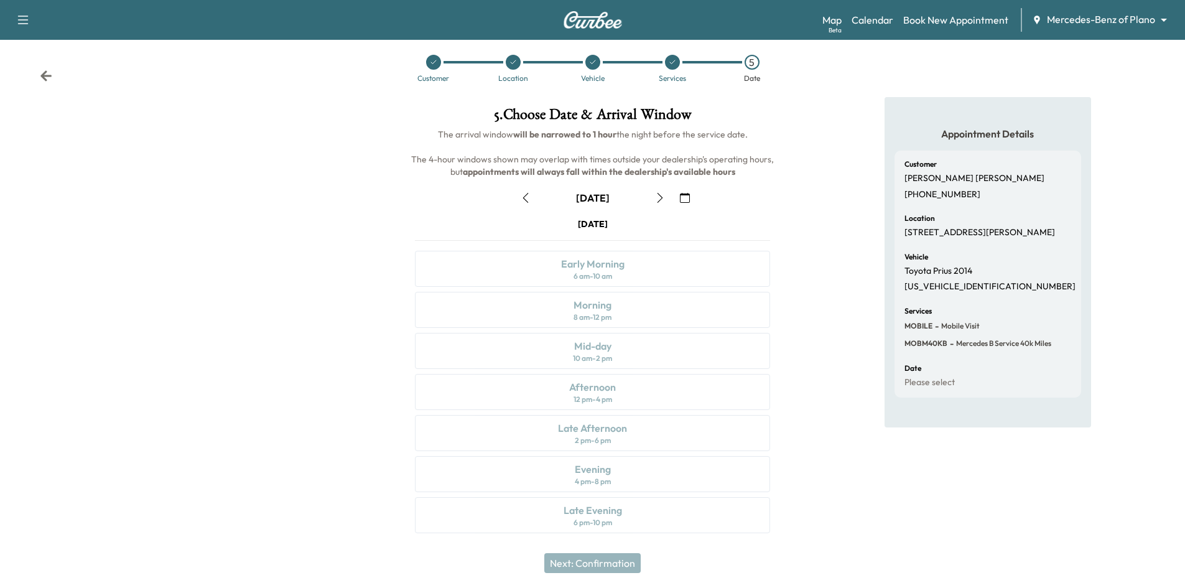 The image size is (1185, 588). I want to click on a: MapBeta, so click(832, 20).